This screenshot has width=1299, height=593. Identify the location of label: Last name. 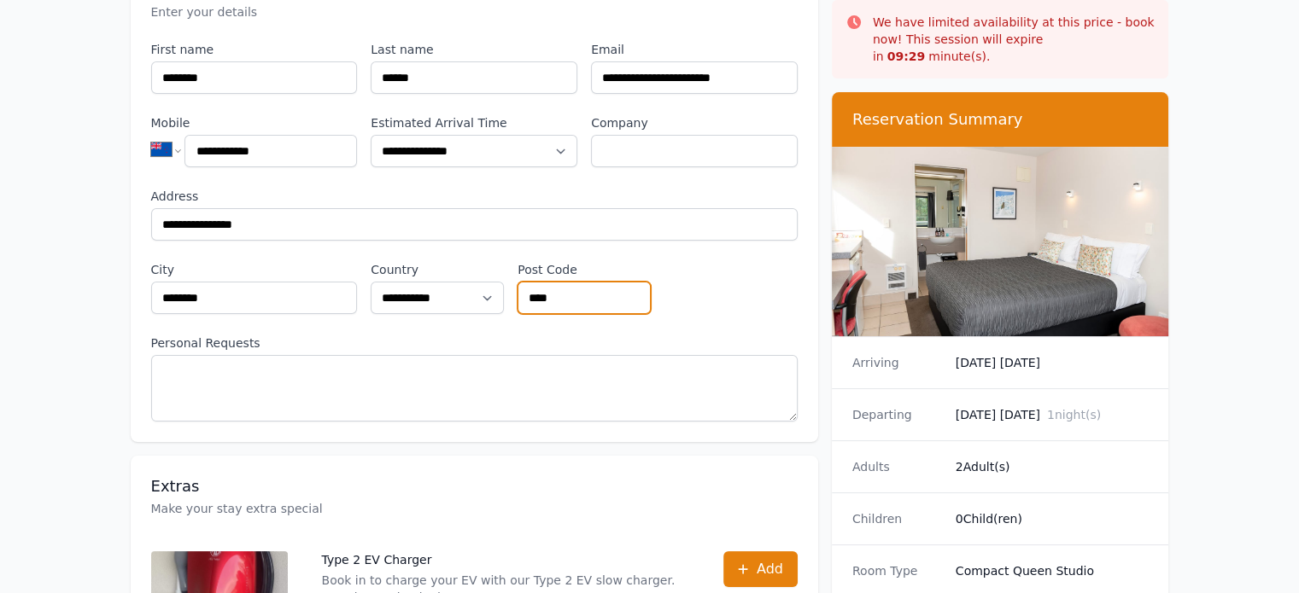
(474, 50).